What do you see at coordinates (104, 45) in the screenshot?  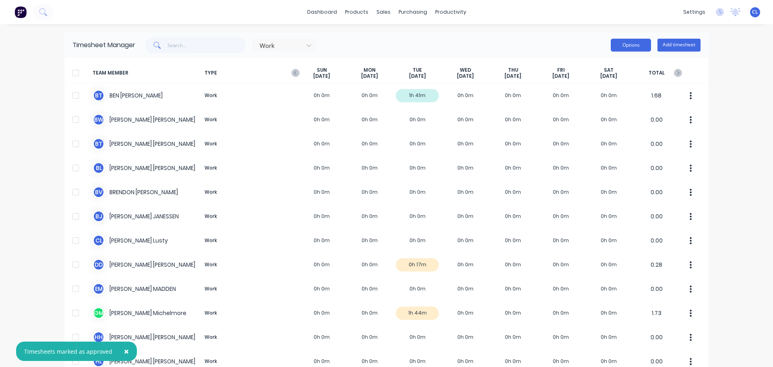 I see `div: Timesheet Manager` at bounding box center [104, 45].